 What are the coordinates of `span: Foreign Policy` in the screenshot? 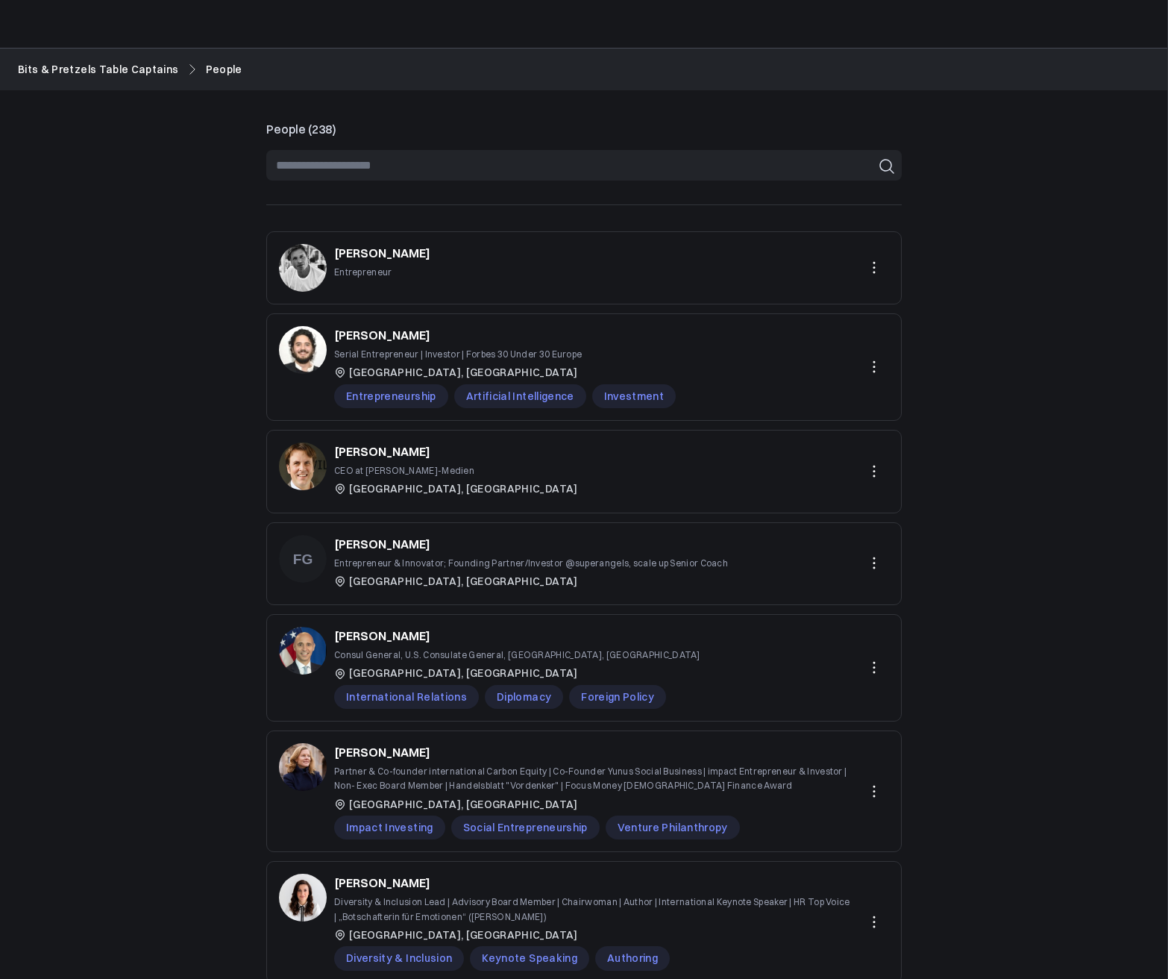 It's located at (618, 697).